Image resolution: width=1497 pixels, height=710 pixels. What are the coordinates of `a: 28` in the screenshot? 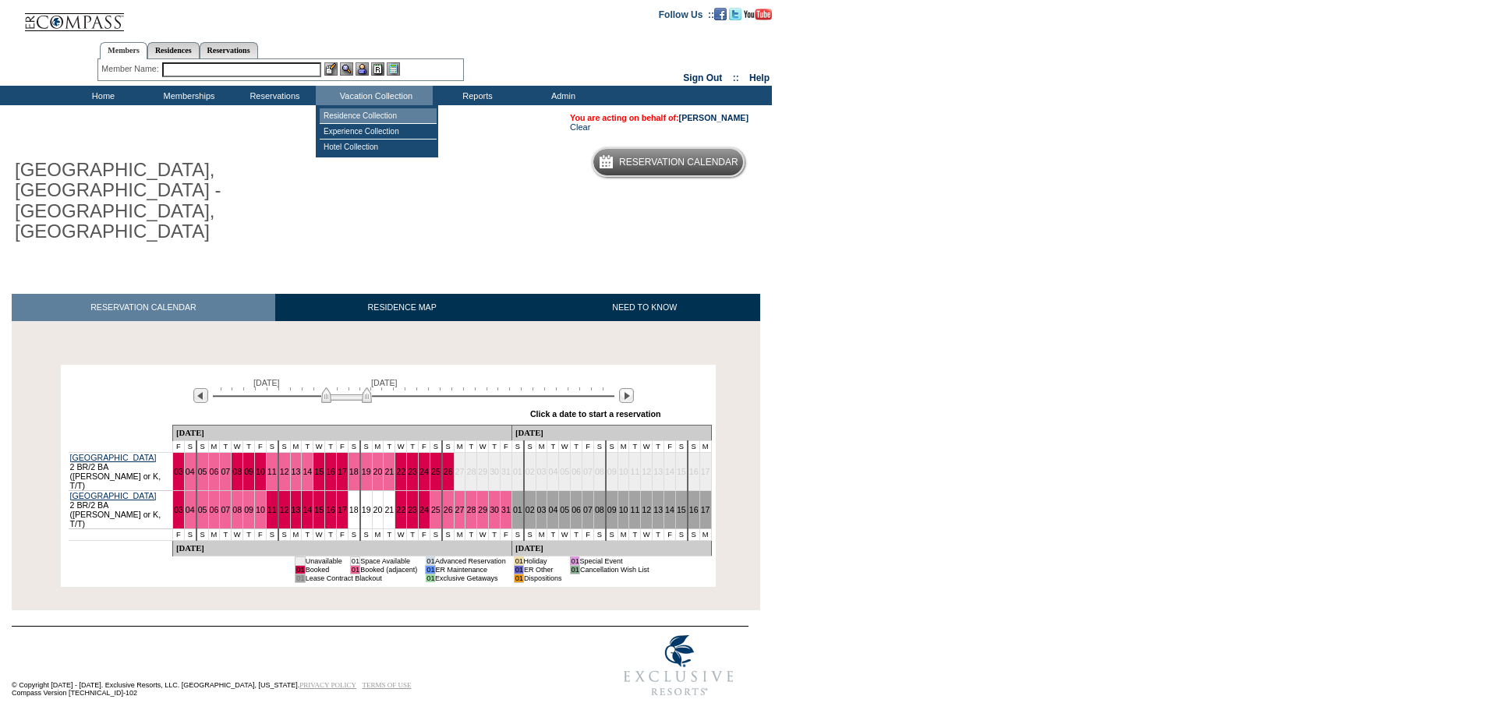 It's located at (471, 510).